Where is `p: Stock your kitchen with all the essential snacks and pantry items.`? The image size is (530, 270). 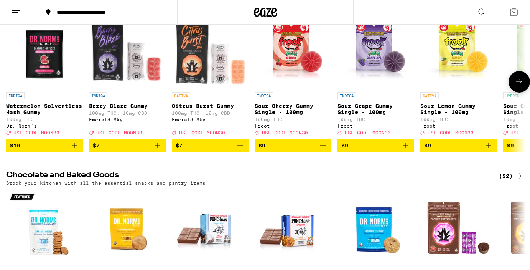 p: Stock your kitchen with all the essential snacks and pantry items. is located at coordinates (107, 183).